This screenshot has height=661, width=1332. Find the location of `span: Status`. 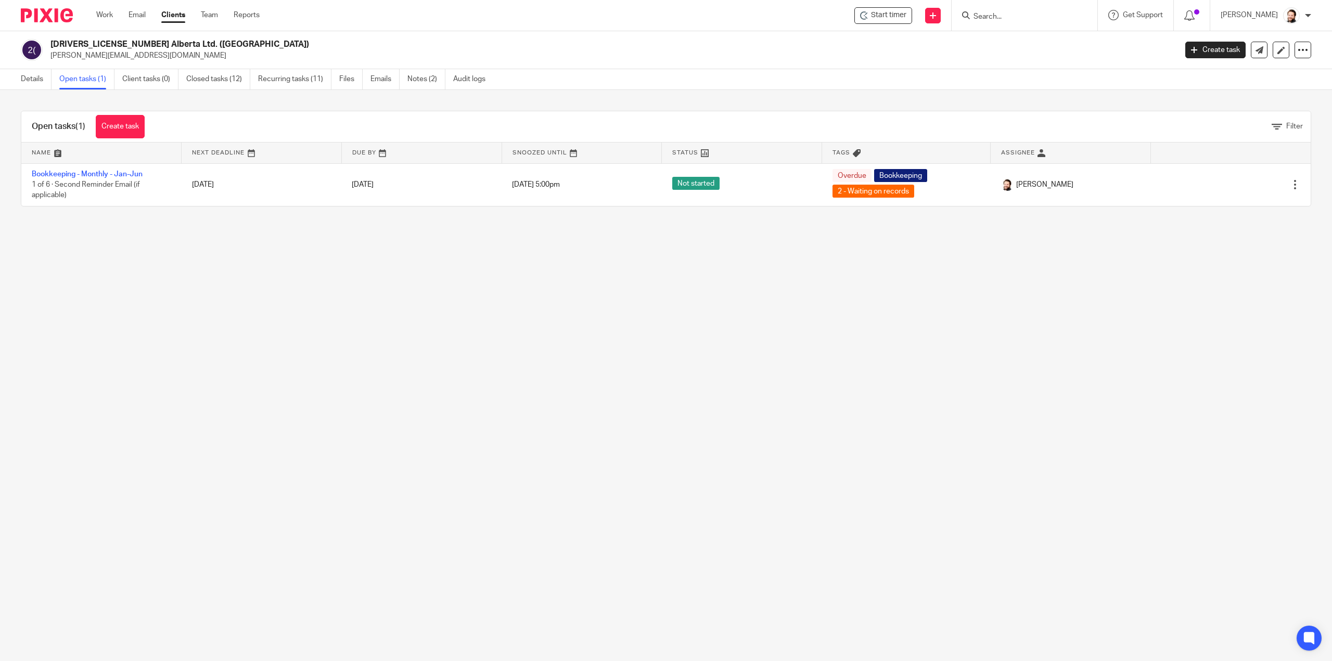

span: Status is located at coordinates (685, 152).